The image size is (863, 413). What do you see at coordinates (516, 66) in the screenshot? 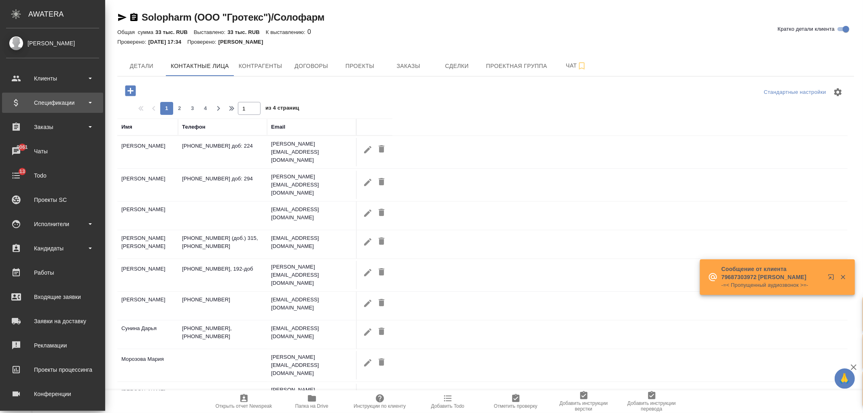
I see `span: Проектная группа` at bounding box center [516, 66].